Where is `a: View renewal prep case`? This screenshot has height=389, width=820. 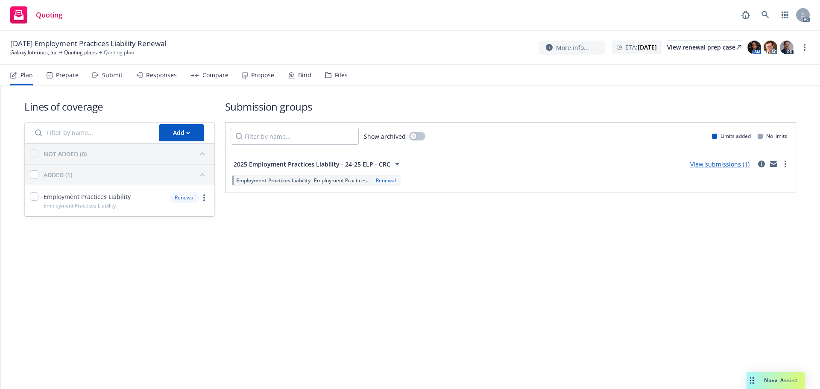 a: View renewal prep case is located at coordinates (704, 47).